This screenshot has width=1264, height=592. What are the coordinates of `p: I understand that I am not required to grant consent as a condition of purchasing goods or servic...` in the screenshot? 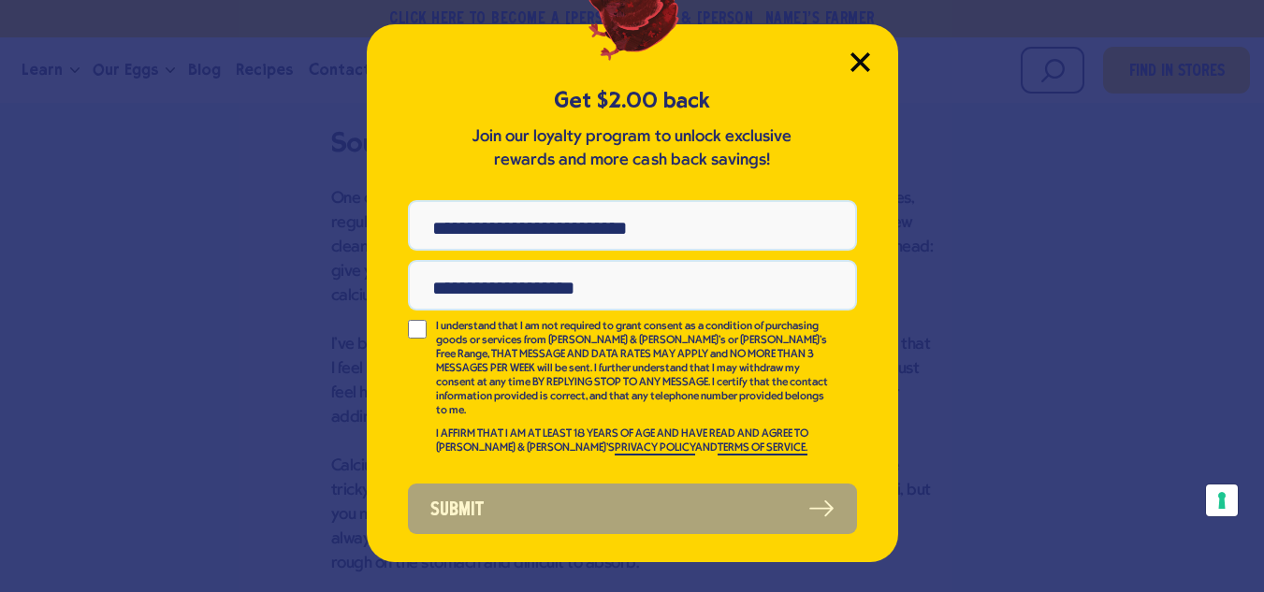 It's located at (633, 369).